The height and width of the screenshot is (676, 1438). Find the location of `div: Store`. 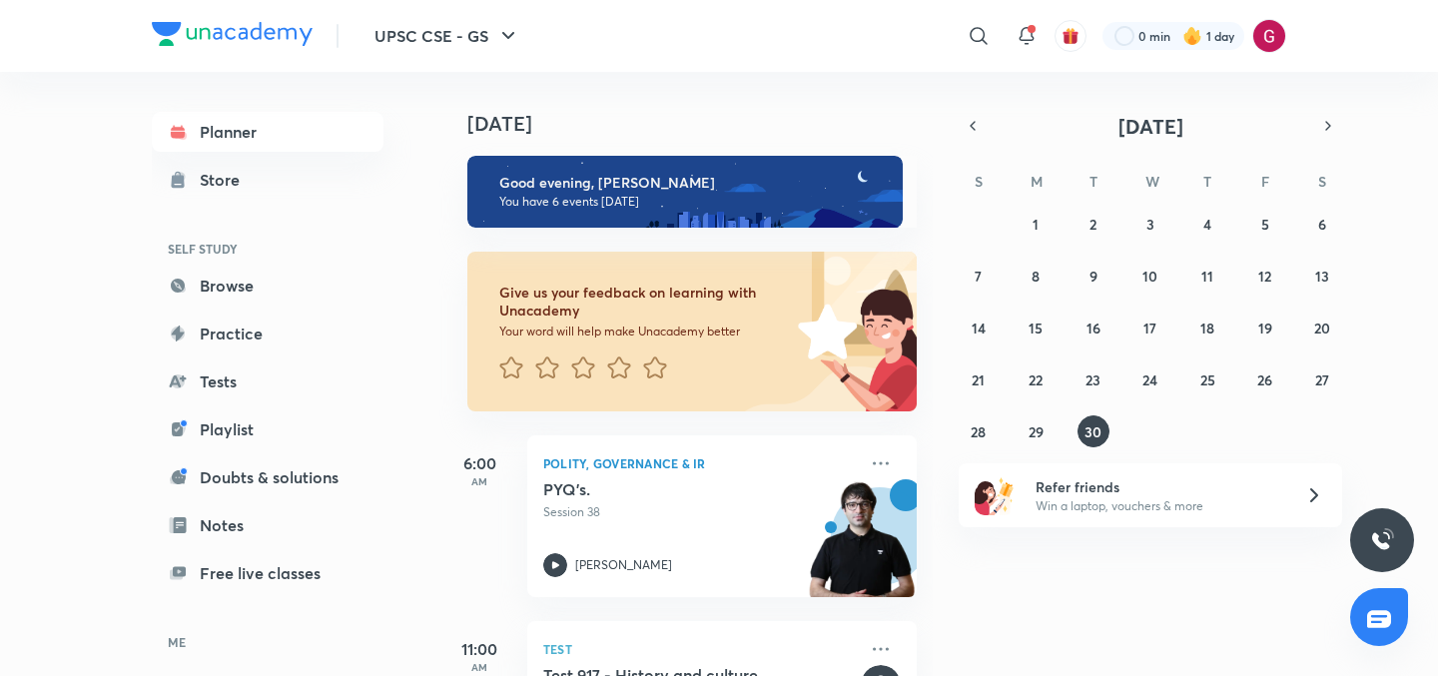

div: Store is located at coordinates (226, 180).